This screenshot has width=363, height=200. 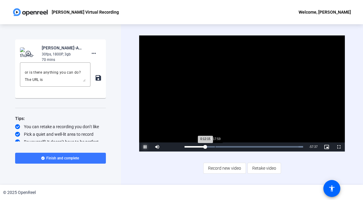 I want to click on div: 70 mins, so click(x=62, y=60).